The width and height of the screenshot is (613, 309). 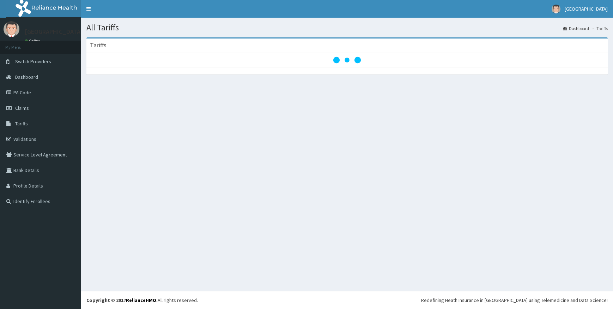 I want to click on span: Tariffs, so click(x=22, y=124).